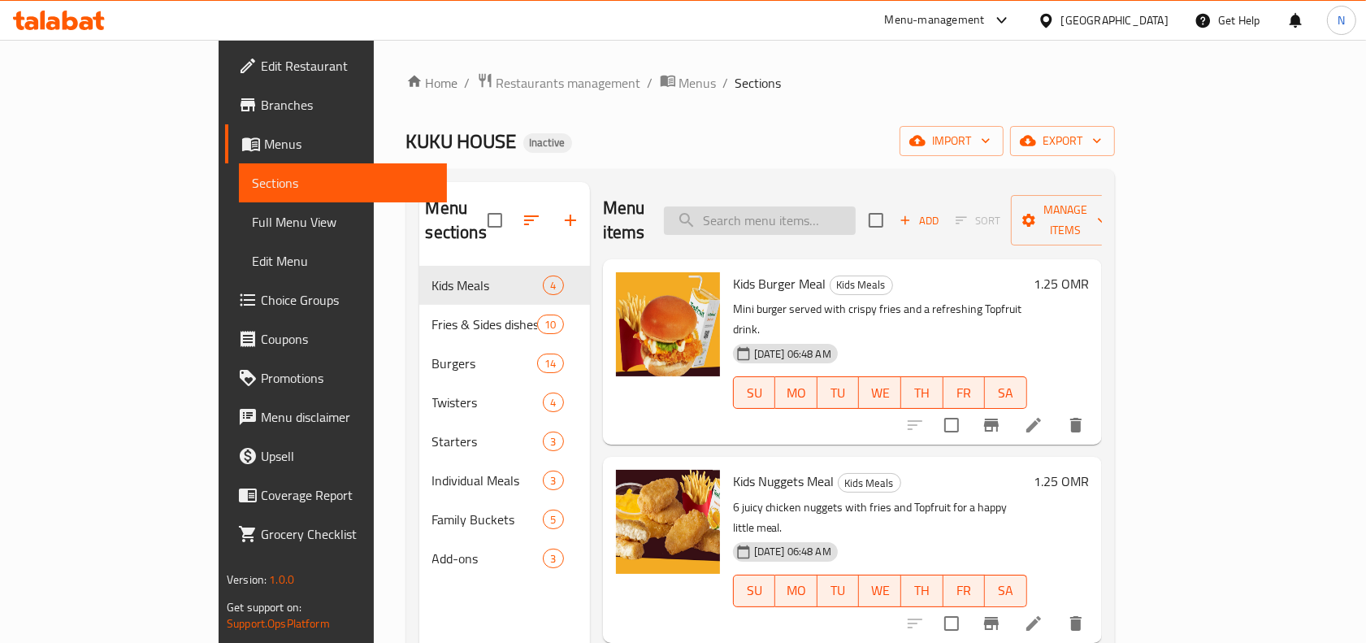 Image resolution: width=1366 pixels, height=643 pixels. Describe the element at coordinates (668, 324) in the screenshot. I see `img: Kids Burger Meal` at that location.